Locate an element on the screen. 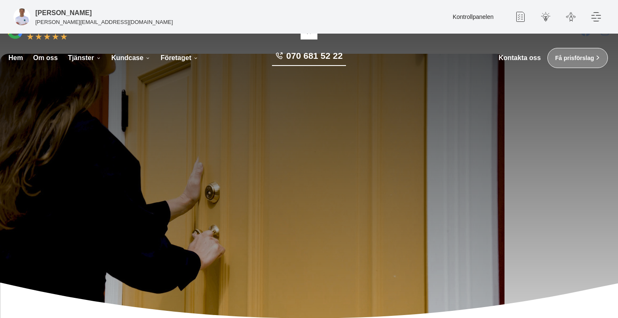 The height and width of the screenshot is (318, 618). a: Hem is located at coordinates (16, 58).